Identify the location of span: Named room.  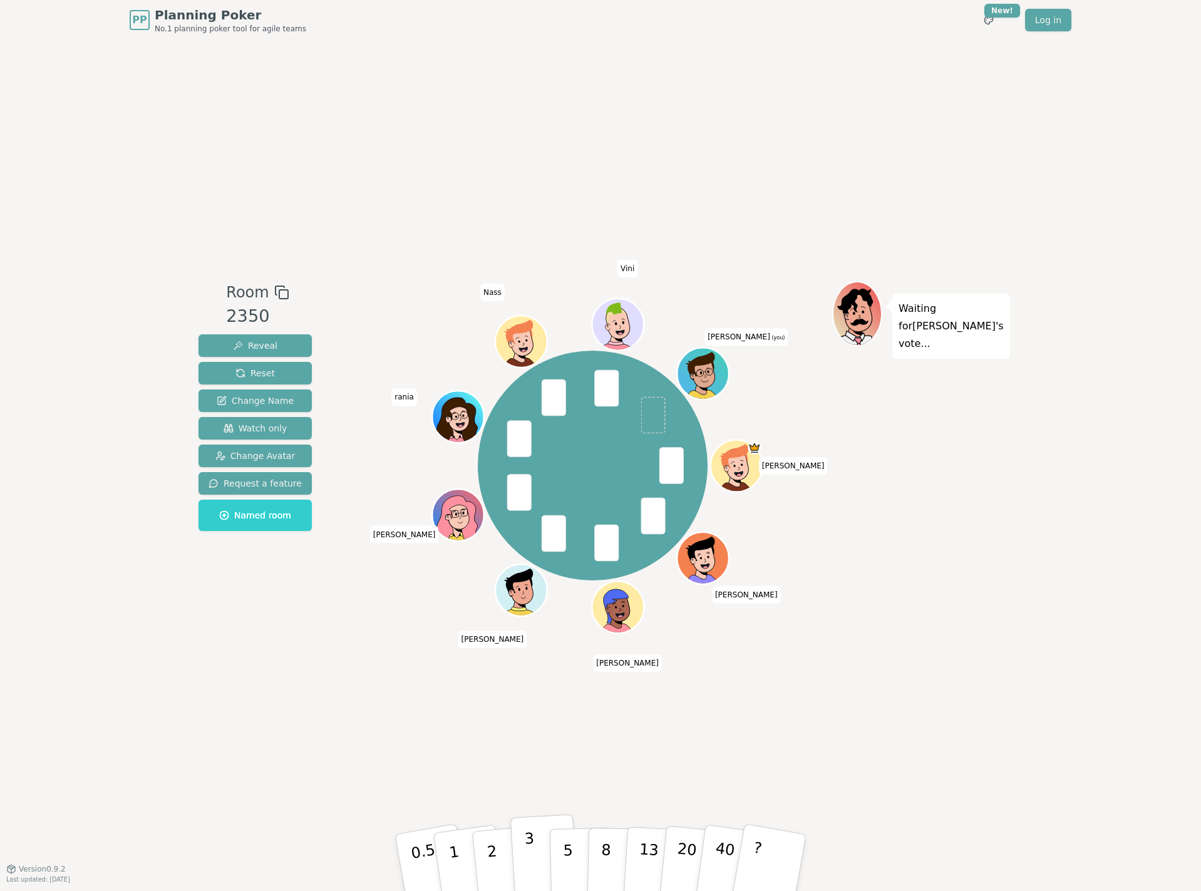
(255, 515).